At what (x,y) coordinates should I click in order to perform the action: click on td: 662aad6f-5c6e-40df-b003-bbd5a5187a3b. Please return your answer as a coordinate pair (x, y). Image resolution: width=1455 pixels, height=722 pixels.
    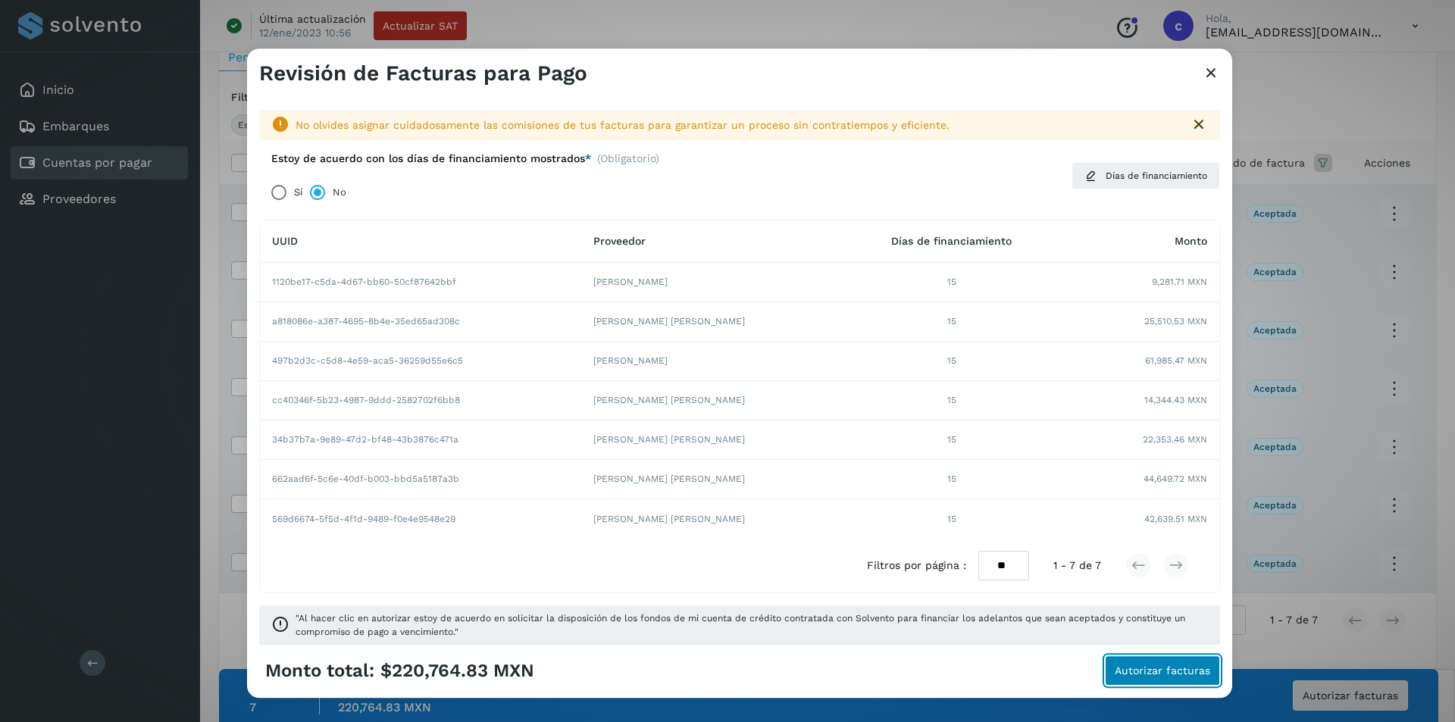
    Looking at the image, I should click on (421, 480).